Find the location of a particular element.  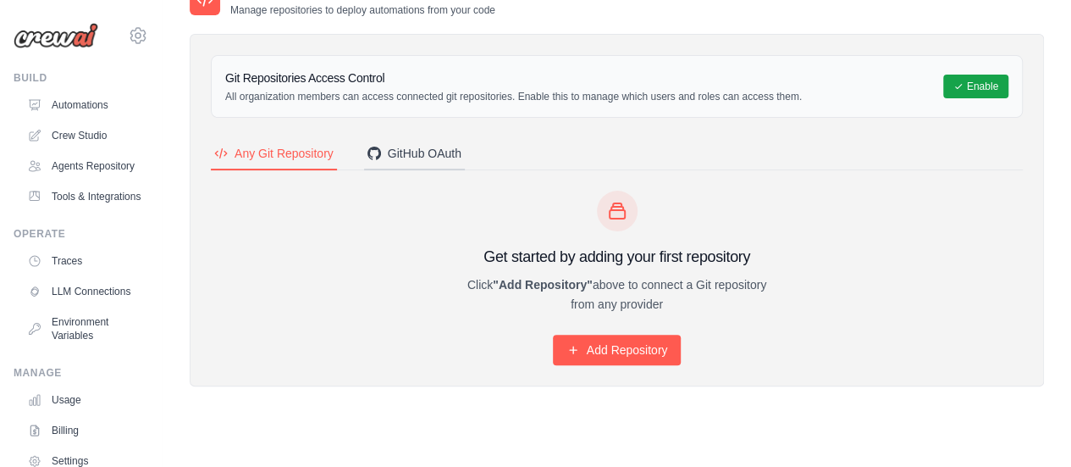

h3: Get started by adding your first repository is located at coordinates (617, 257).